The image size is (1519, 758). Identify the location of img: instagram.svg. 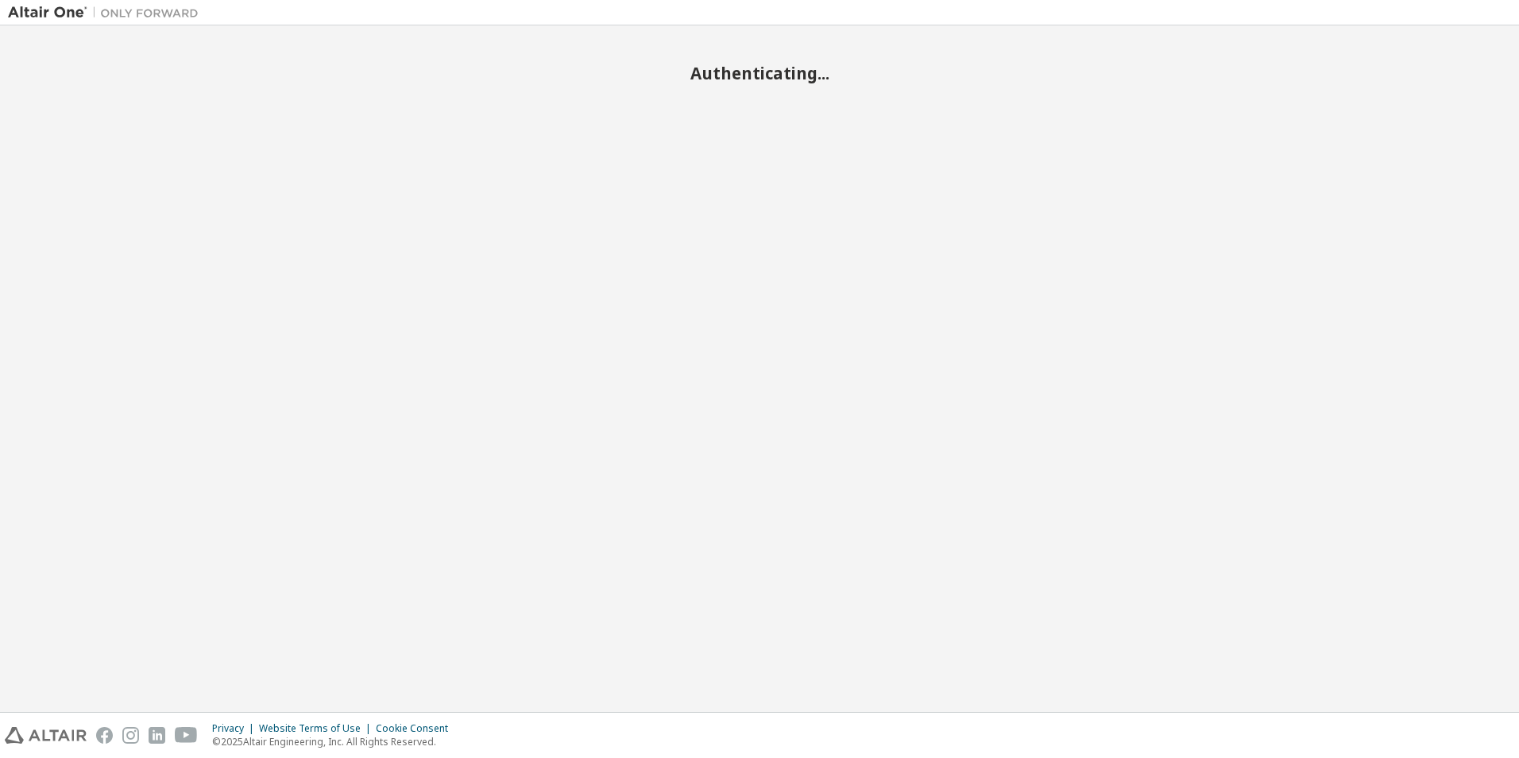
(130, 735).